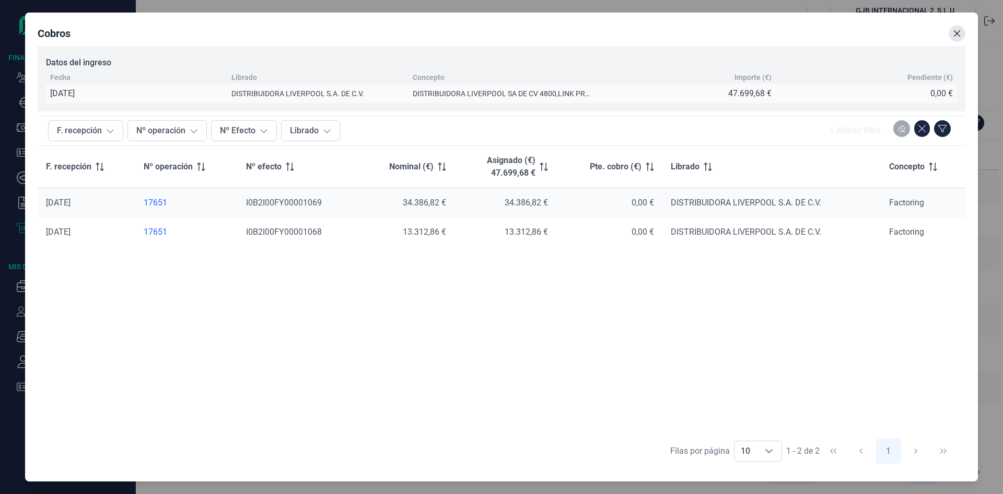 The height and width of the screenshot is (494, 1003). What do you see at coordinates (86, 131) in the screenshot?
I see `button: F. recepción` at bounding box center [86, 131].